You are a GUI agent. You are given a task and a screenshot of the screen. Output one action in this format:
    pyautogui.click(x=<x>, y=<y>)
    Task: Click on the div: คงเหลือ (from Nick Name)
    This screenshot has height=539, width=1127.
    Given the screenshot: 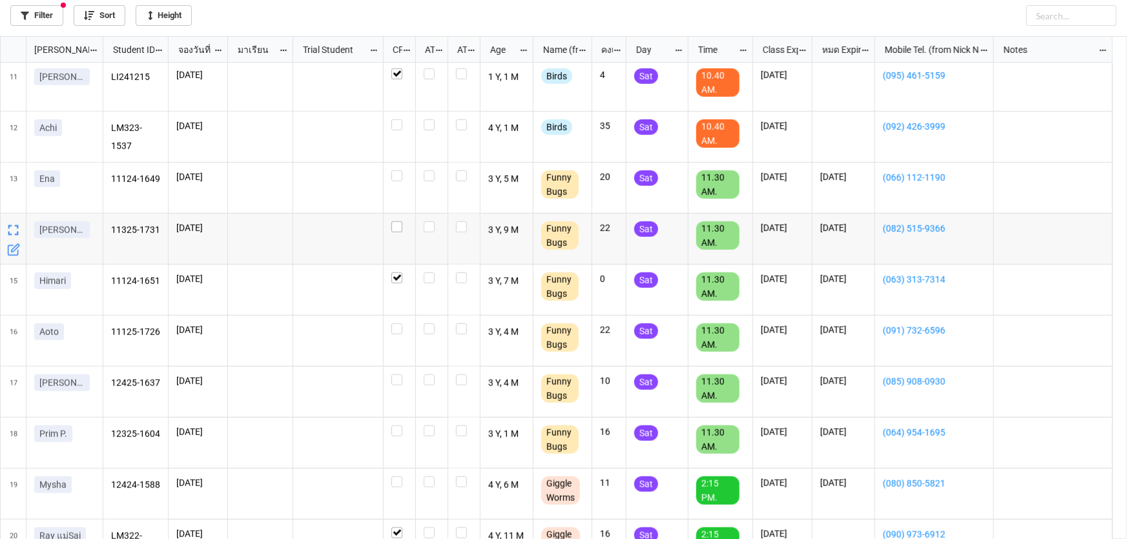 What is the action you would take?
    pyautogui.click(x=603, y=50)
    